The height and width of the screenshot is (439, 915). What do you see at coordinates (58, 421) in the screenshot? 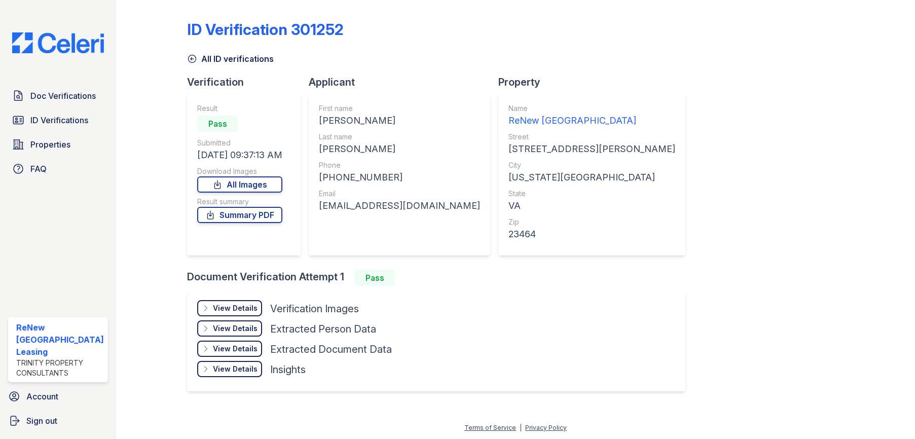
I see `a: Sign out` at bounding box center [58, 421].